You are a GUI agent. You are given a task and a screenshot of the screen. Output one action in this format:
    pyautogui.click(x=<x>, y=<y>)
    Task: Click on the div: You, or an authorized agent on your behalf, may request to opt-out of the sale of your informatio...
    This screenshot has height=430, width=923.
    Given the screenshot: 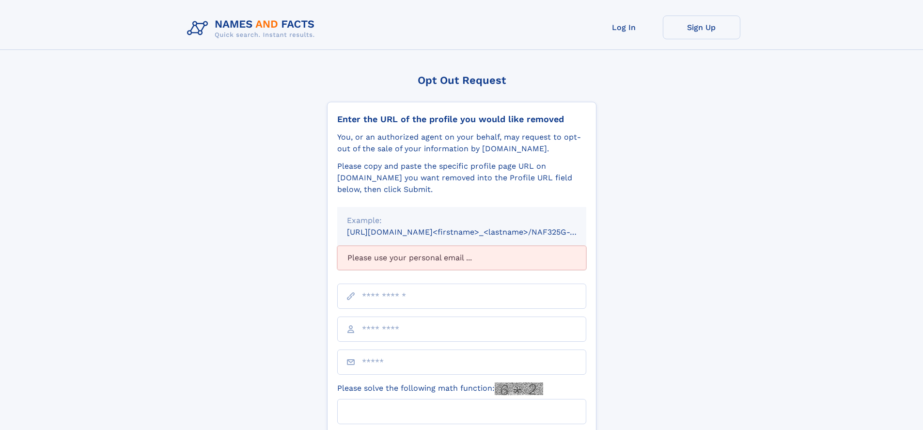 What is the action you would take?
    pyautogui.click(x=462, y=143)
    